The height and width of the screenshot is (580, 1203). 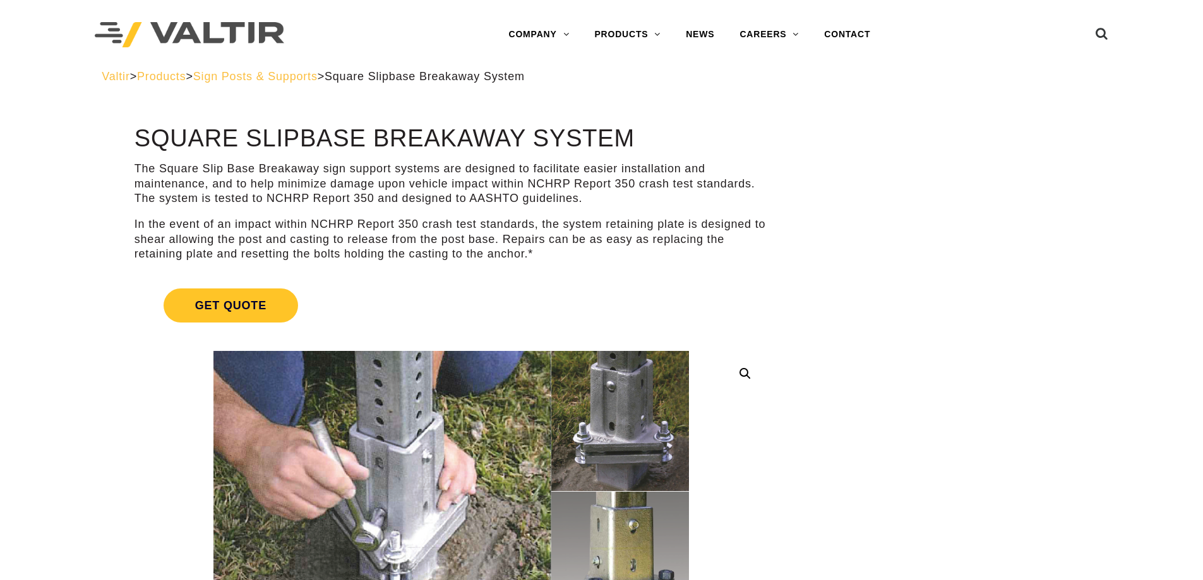 I want to click on span: Valtir, so click(x=116, y=76).